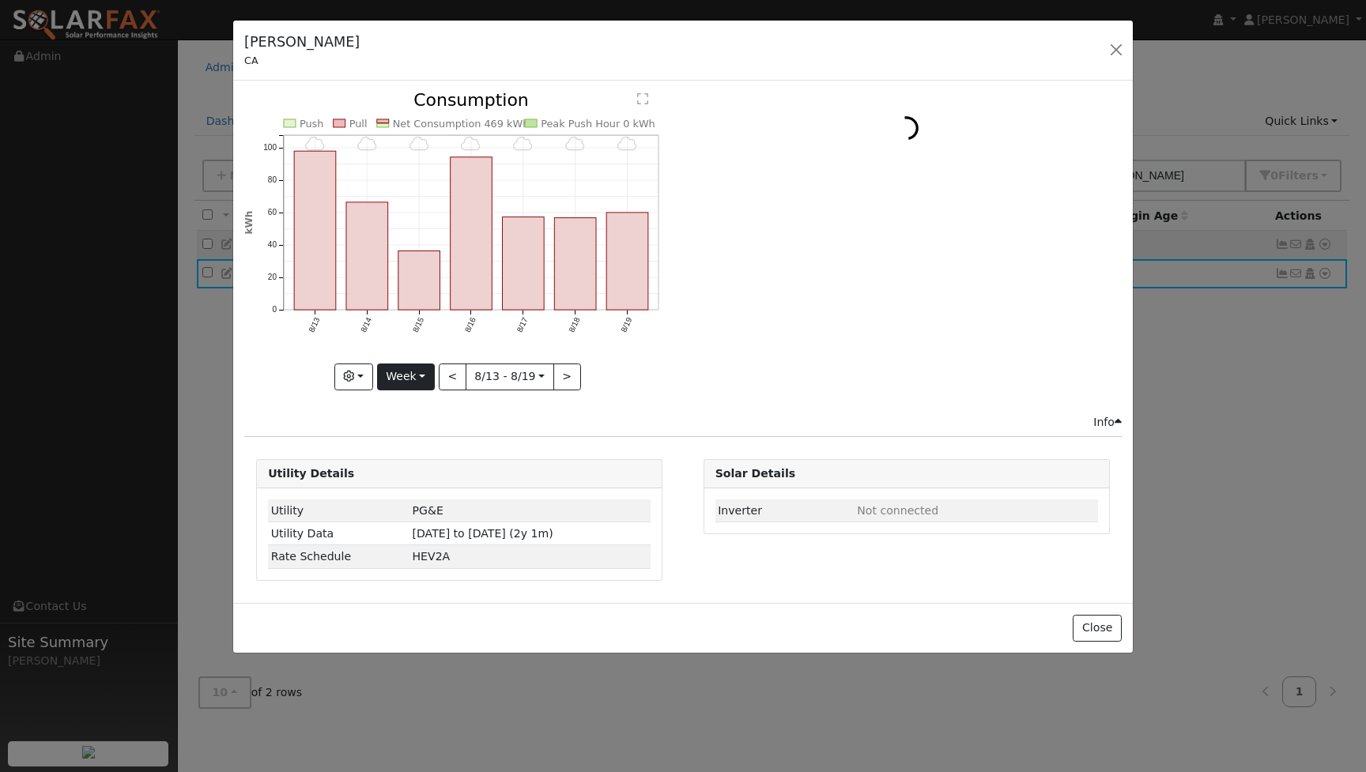 The width and height of the screenshot is (1366, 772). Describe the element at coordinates (1107, 422) in the screenshot. I see `div: Info` at that location.